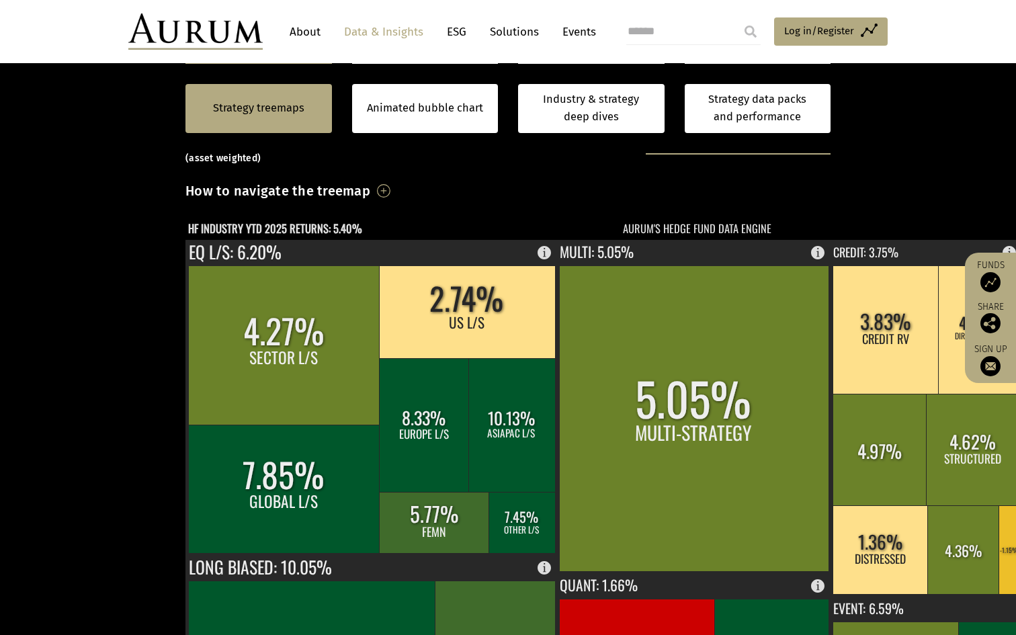 The height and width of the screenshot is (635, 1016). Describe the element at coordinates (750, 32) in the screenshot. I see `input: Submit` at that location.